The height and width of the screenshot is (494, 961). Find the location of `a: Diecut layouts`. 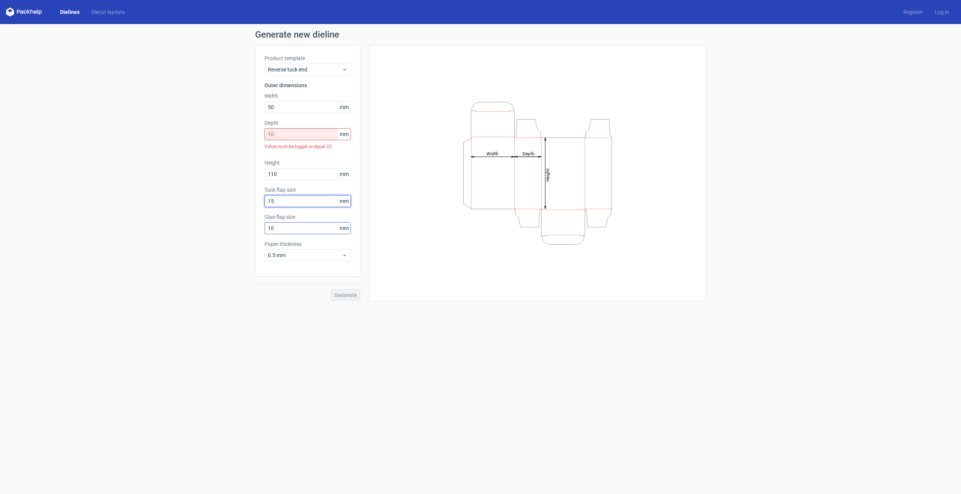

a: Diecut layouts is located at coordinates (108, 12).